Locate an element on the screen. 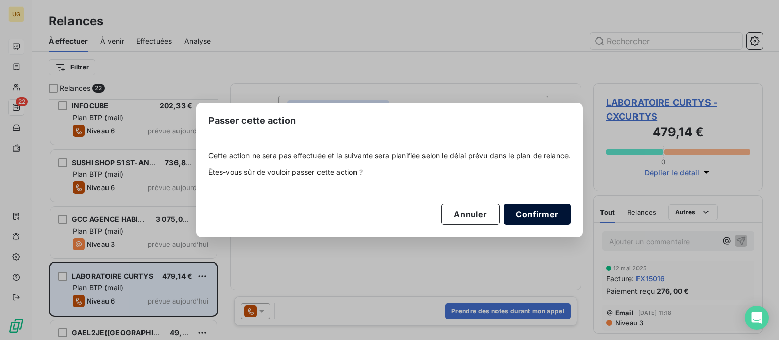 This screenshot has width=779, height=340. span: Passer cette action is located at coordinates (252, 120).